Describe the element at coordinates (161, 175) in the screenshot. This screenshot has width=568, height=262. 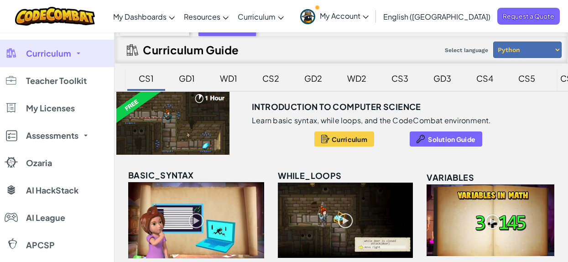
I see `span: basic_syntax` at that location.